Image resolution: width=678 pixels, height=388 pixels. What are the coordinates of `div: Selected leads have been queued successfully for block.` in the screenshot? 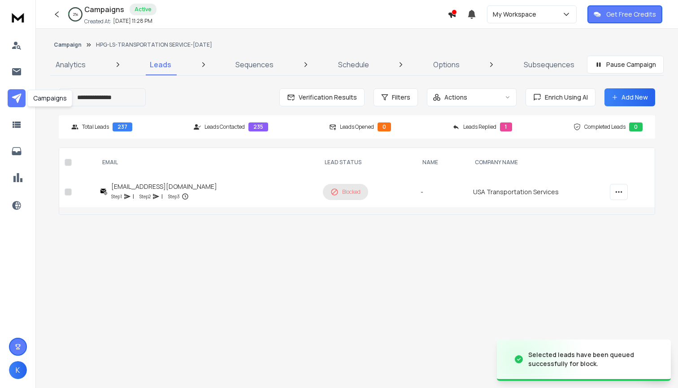 It's located at (595, 359).